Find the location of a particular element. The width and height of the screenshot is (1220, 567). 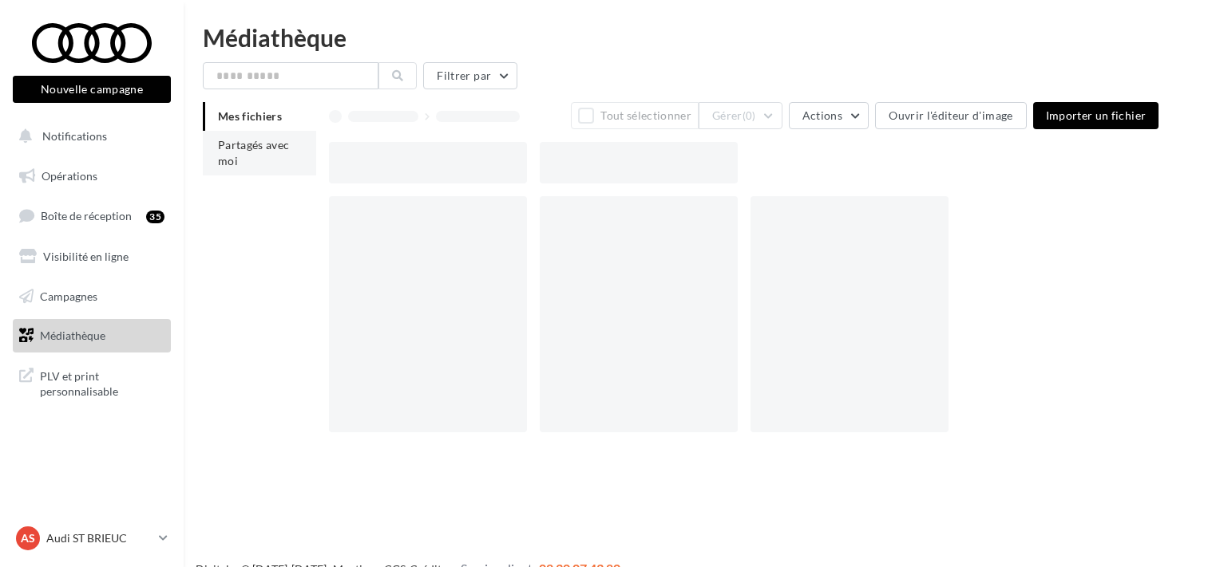

div: Médiathèque is located at coordinates (702, 38).